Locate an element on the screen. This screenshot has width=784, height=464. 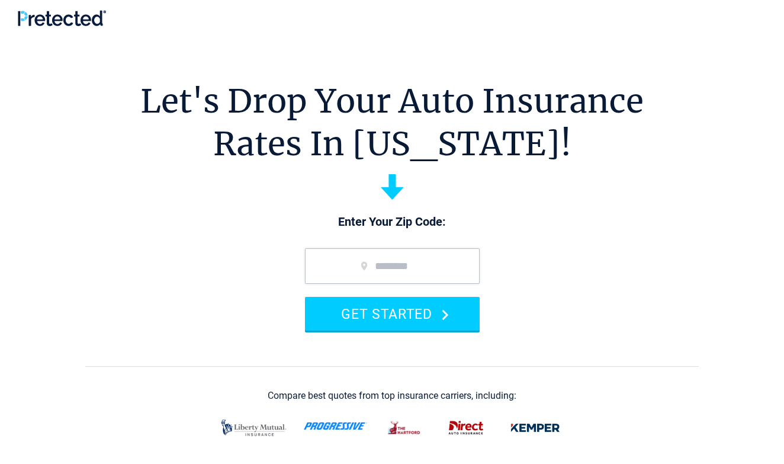
p: Enter Your Zip Code: is located at coordinates (392, 222).